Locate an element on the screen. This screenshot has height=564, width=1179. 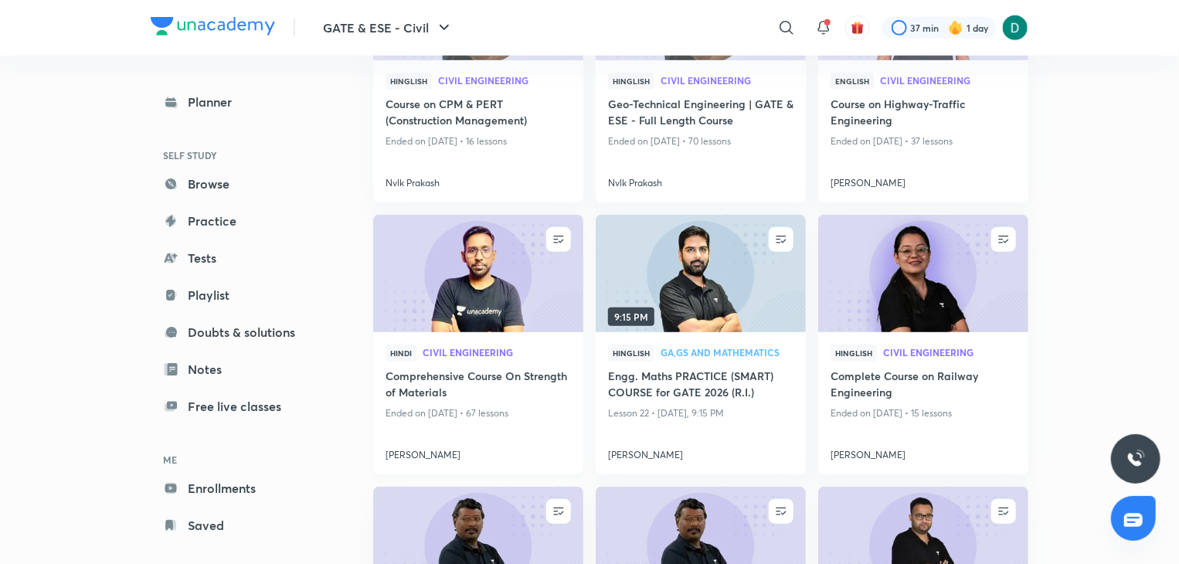
a: Browse is located at coordinates (240, 184).